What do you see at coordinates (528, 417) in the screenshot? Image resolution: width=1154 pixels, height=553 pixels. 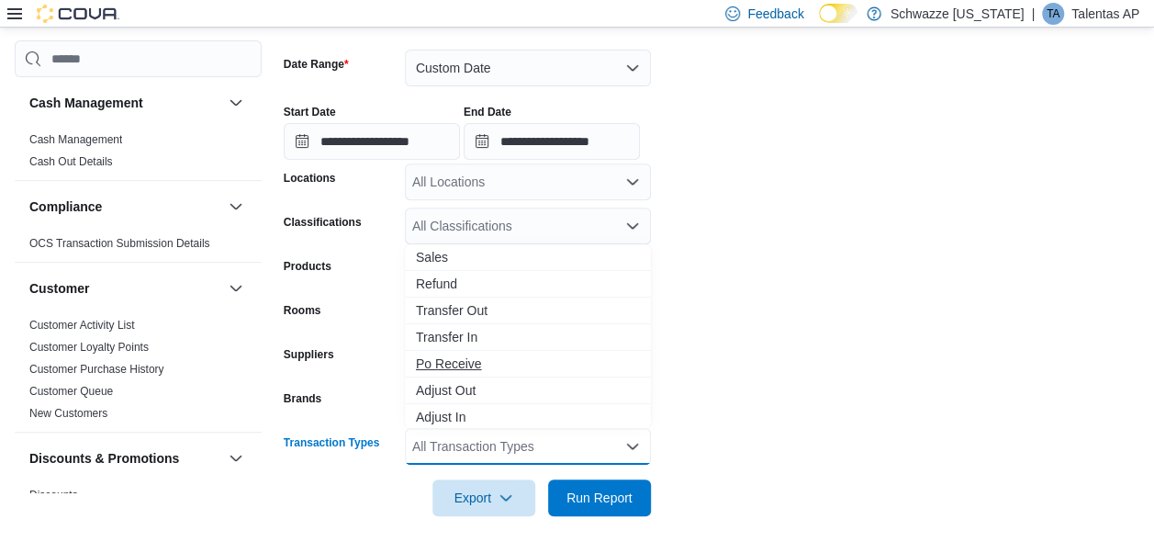 I see `button: Adjust In` at bounding box center [528, 417].